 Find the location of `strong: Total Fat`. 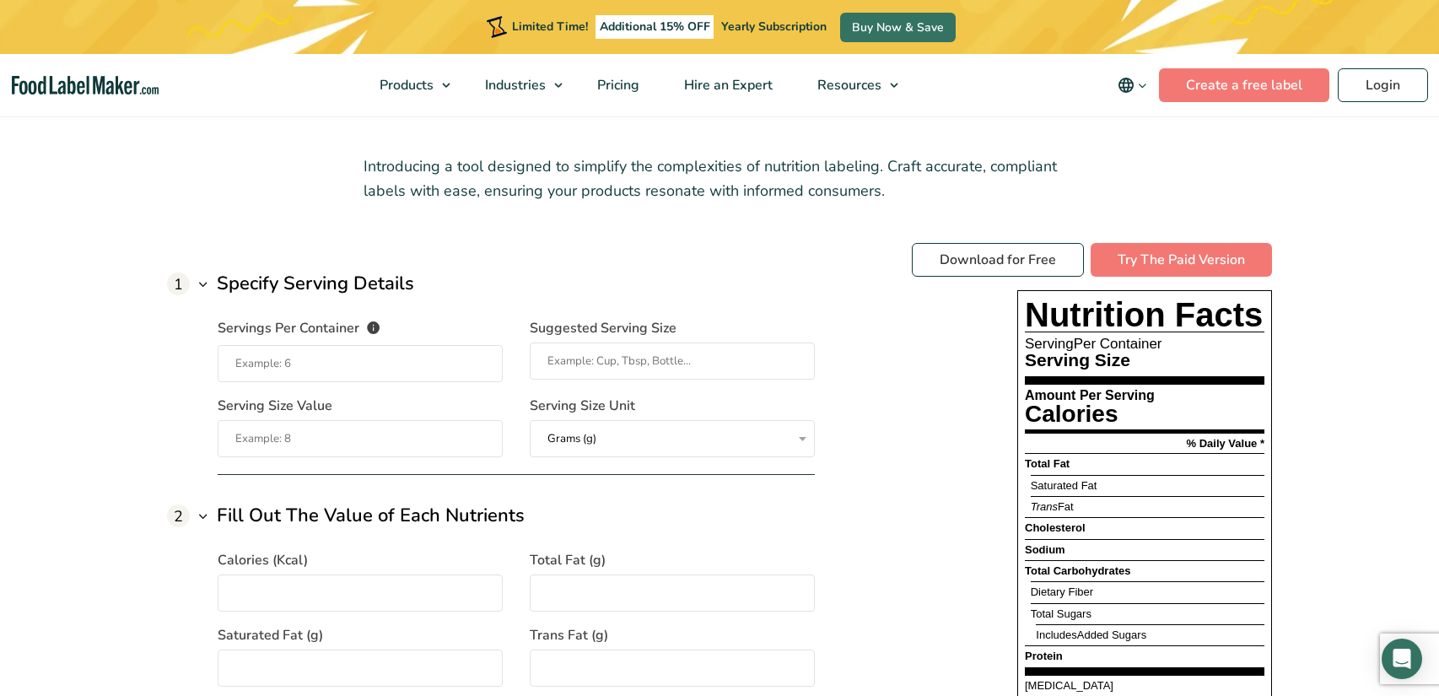

strong: Total Fat is located at coordinates (1047, 463).